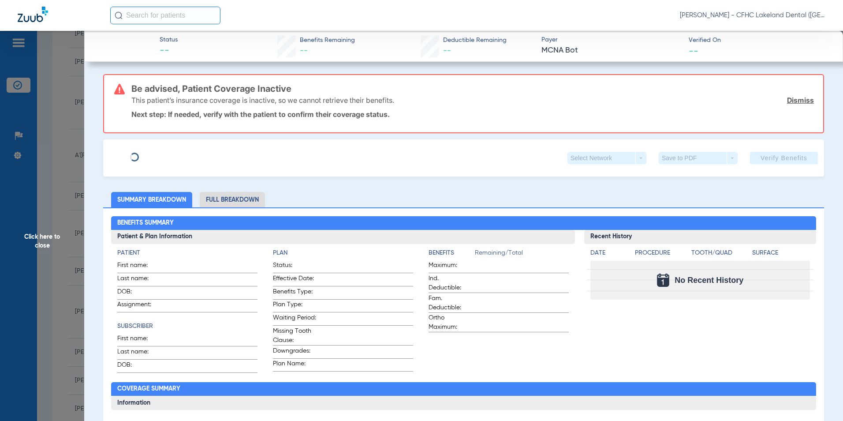  What do you see at coordinates (294, 293) in the screenshot?
I see `span: Benefits Type:` at bounding box center [294, 293].